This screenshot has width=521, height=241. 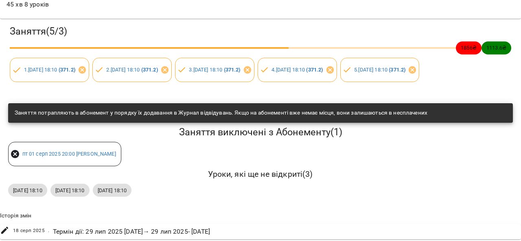 I want to click on span: 18 серп 2025, so click(x=29, y=231).